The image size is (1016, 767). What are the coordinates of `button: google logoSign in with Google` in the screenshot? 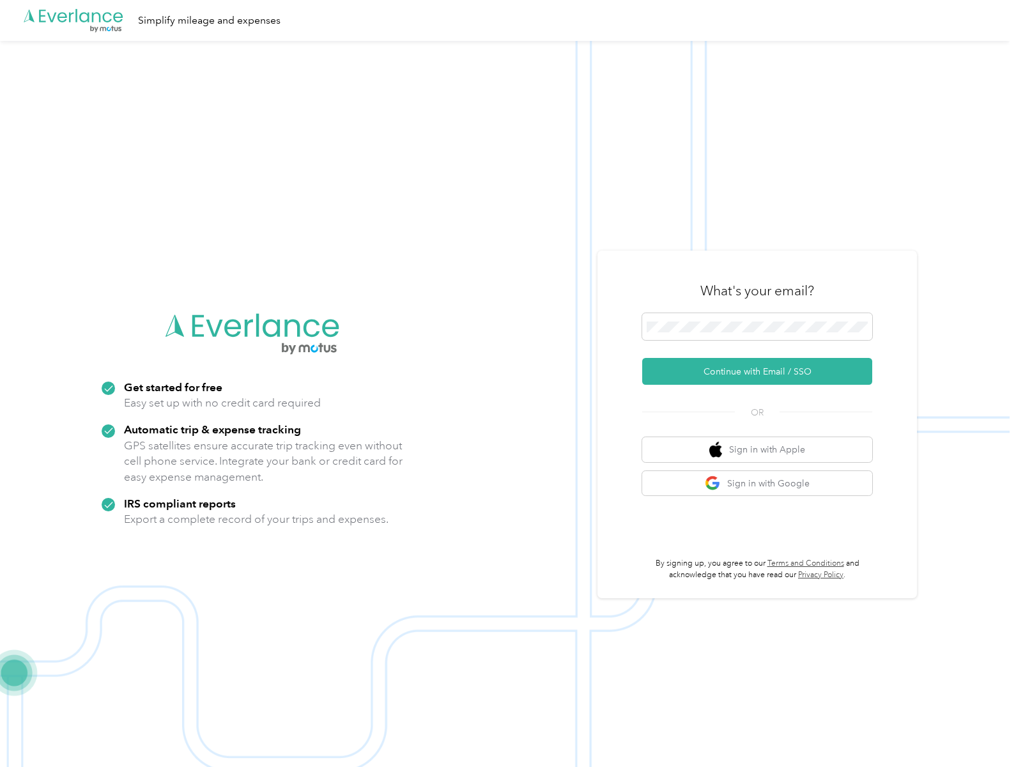 It's located at (757, 483).